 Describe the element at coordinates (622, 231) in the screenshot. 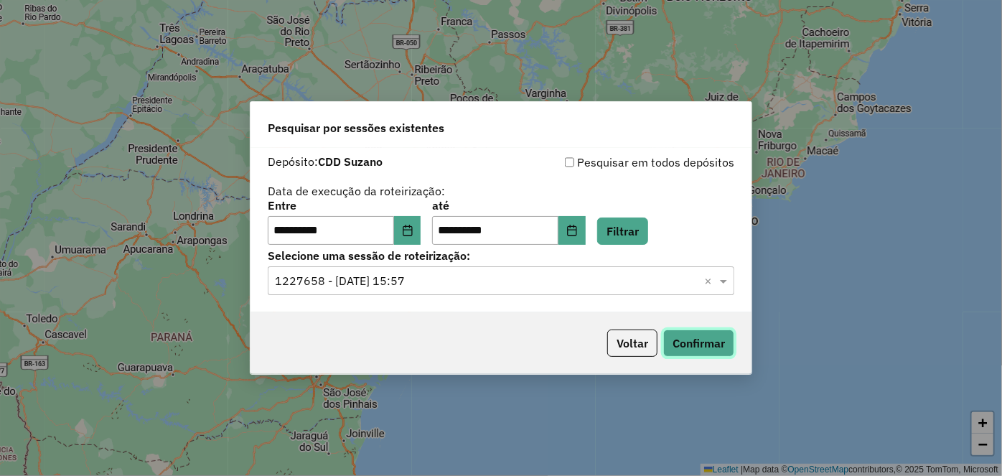

I see `button: Filtrar` at that location.